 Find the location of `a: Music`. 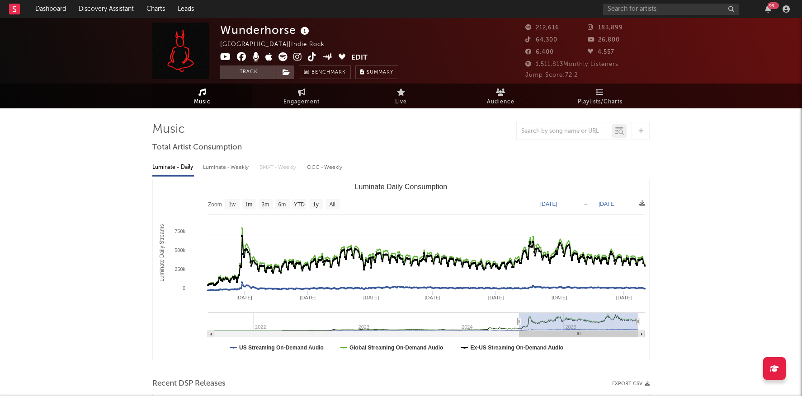

a: Music is located at coordinates (202, 96).